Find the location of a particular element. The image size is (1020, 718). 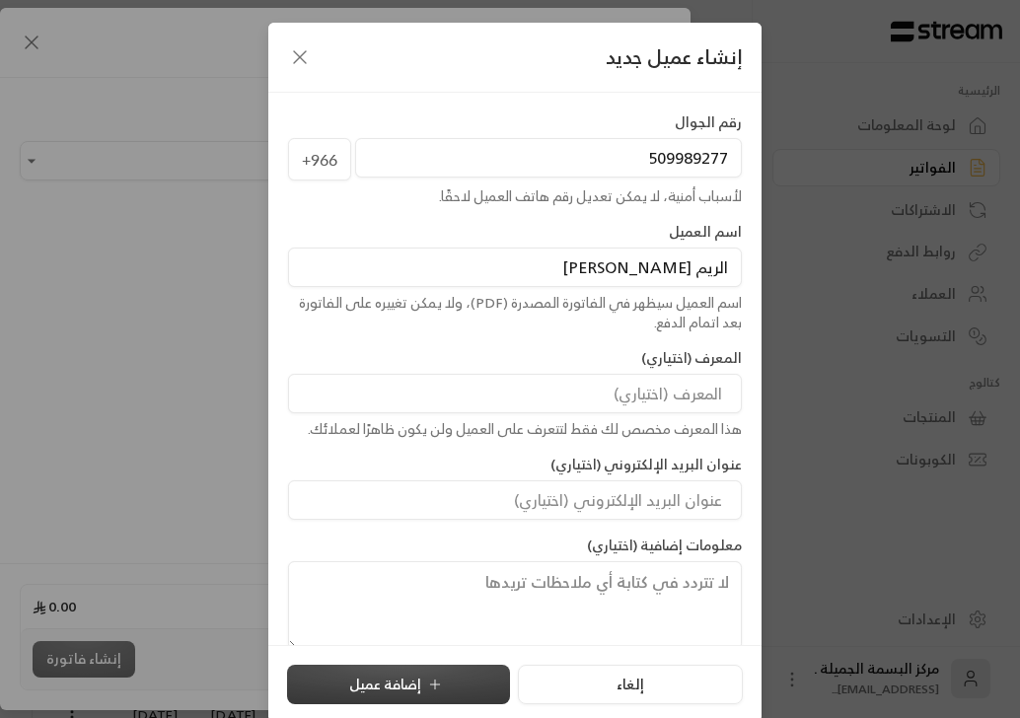

label: معلومات إضافية (اختياري) is located at coordinates (664, 545).